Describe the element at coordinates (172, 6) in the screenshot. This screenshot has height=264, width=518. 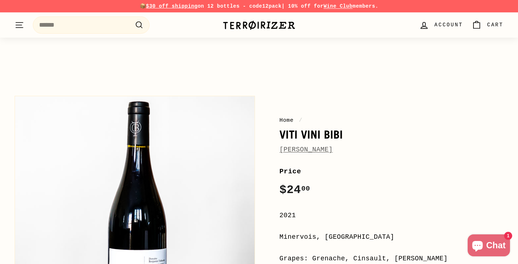
I see `span: $30 off shipping` at that location.